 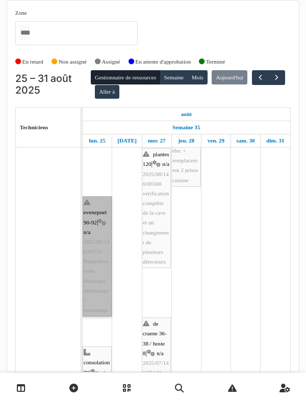 I want to click on a: 30 août 2025, so click(x=245, y=141).